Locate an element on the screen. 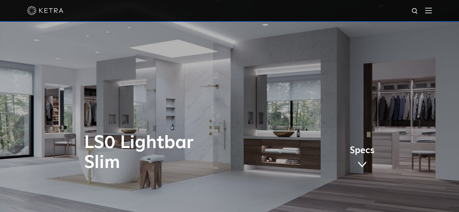 This screenshot has width=459, height=212. img: Hamburger%20Nav.svg is located at coordinates (429, 10).